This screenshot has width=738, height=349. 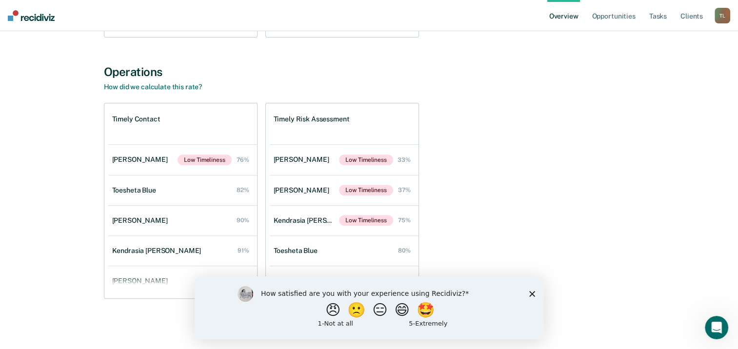 I want to click on div: 82%, so click(x=243, y=190).